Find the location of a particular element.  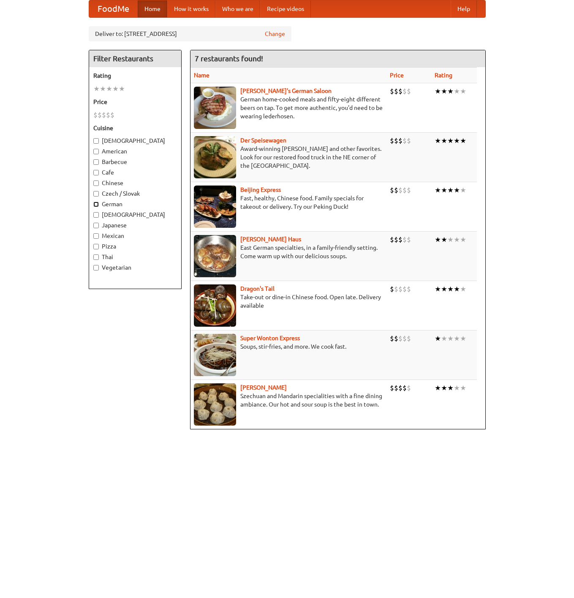

ng-pluralize: 7 restaurants found! is located at coordinates (229, 58).